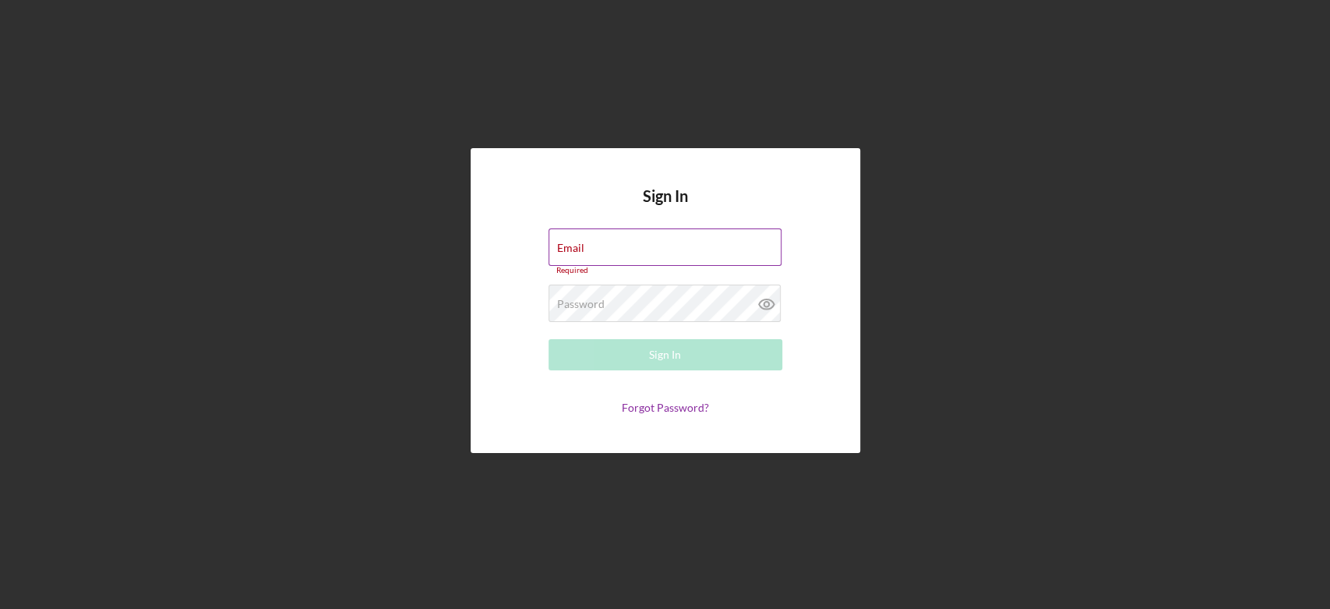 This screenshot has width=1330, height=609. I want to click on div: Sign In, so click(665, 355).